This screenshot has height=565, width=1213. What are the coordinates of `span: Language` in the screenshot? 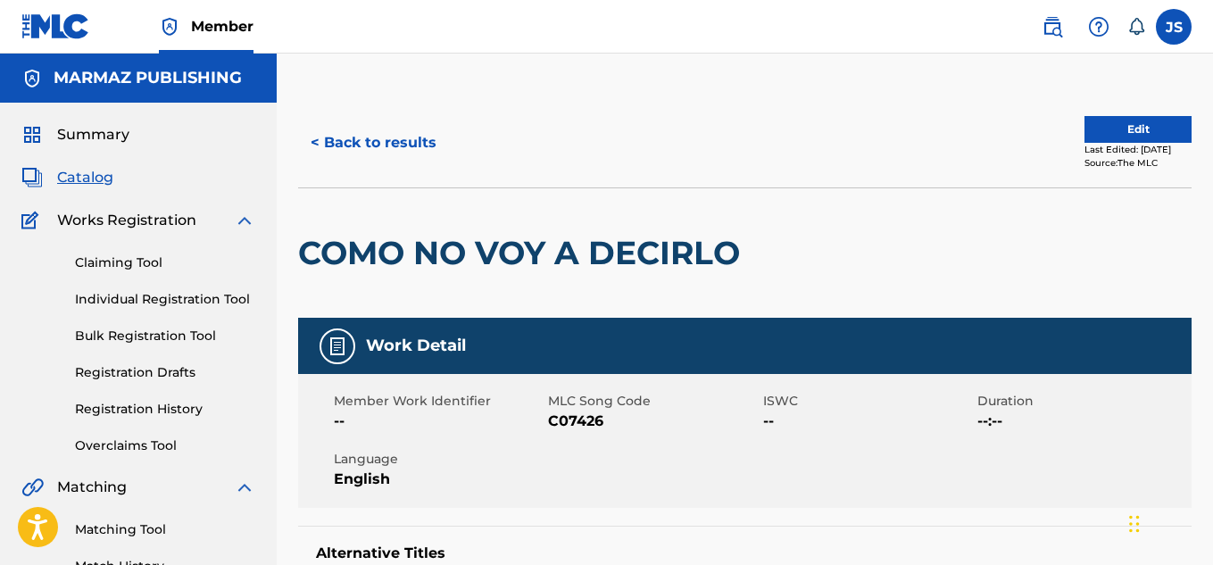 It's located at (438, 459).